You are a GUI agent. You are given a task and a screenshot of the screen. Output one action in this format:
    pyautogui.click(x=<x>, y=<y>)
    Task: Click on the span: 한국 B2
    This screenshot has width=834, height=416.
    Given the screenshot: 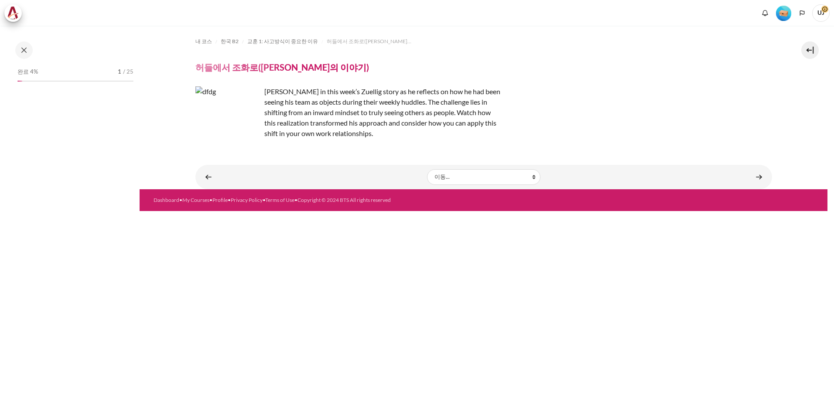 What is the action you would take?
    pyautogui.click(x=229, y=41)
    